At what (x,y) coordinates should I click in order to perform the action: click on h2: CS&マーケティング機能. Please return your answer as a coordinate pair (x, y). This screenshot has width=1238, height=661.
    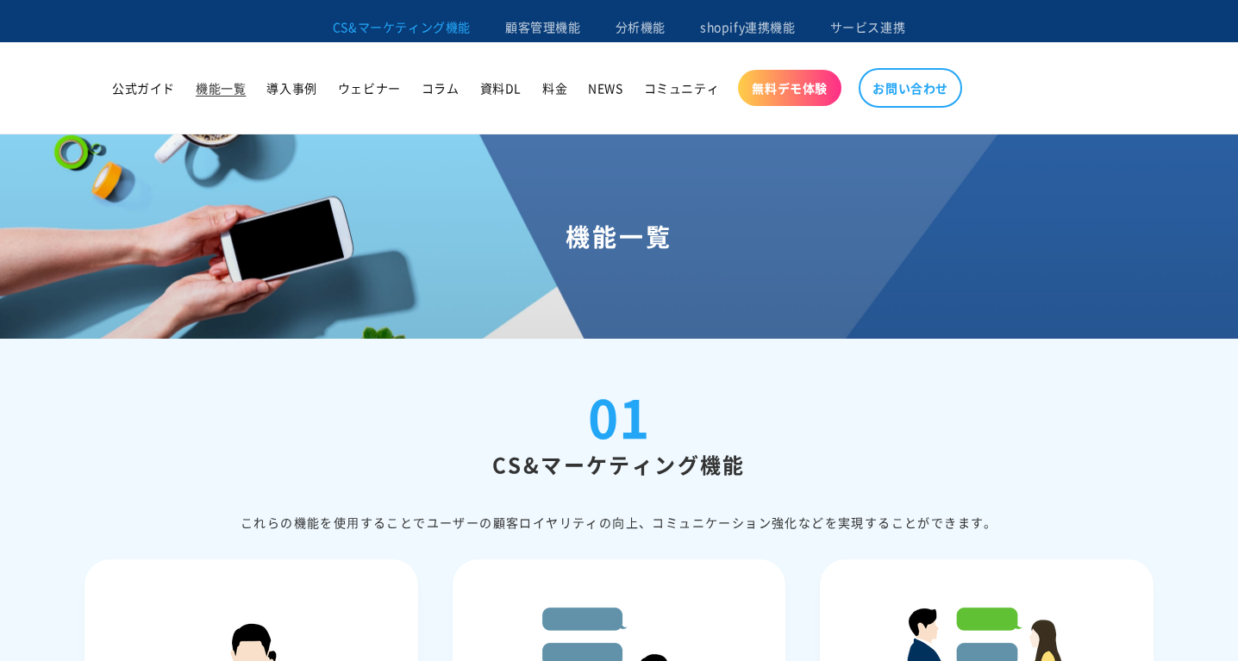
    Looking at the image, I should click on (619, 464).